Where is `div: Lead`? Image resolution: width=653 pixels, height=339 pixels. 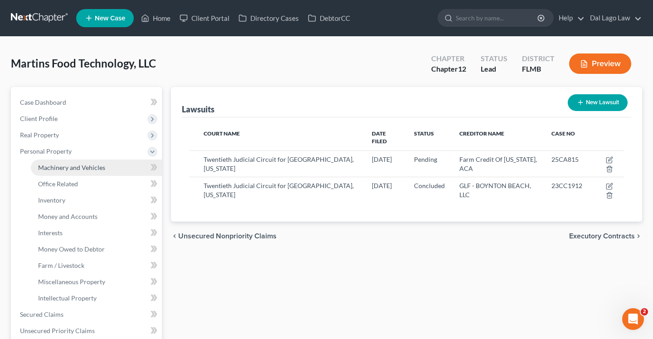
div: Lead is located at coordinates (494, 69).